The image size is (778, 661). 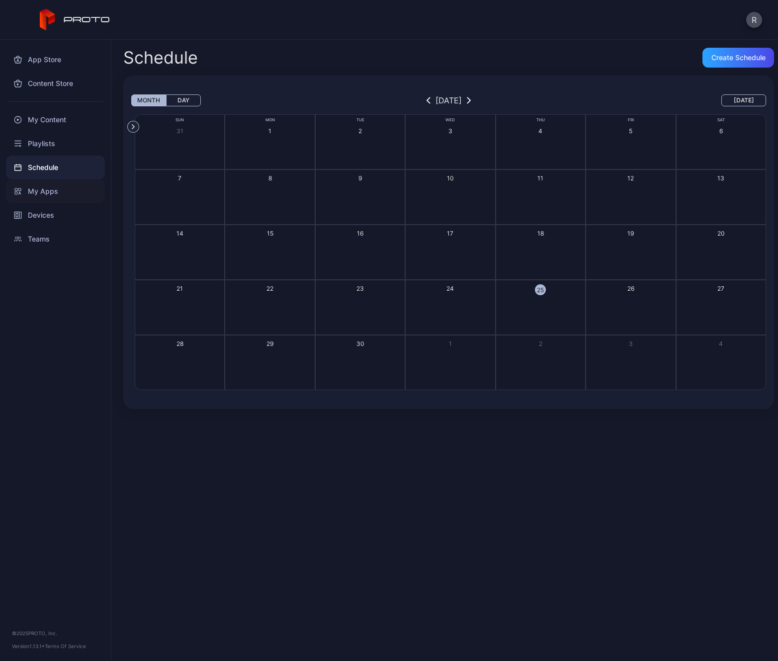 I want to click on a: My Content, so click(x=55, y=120).